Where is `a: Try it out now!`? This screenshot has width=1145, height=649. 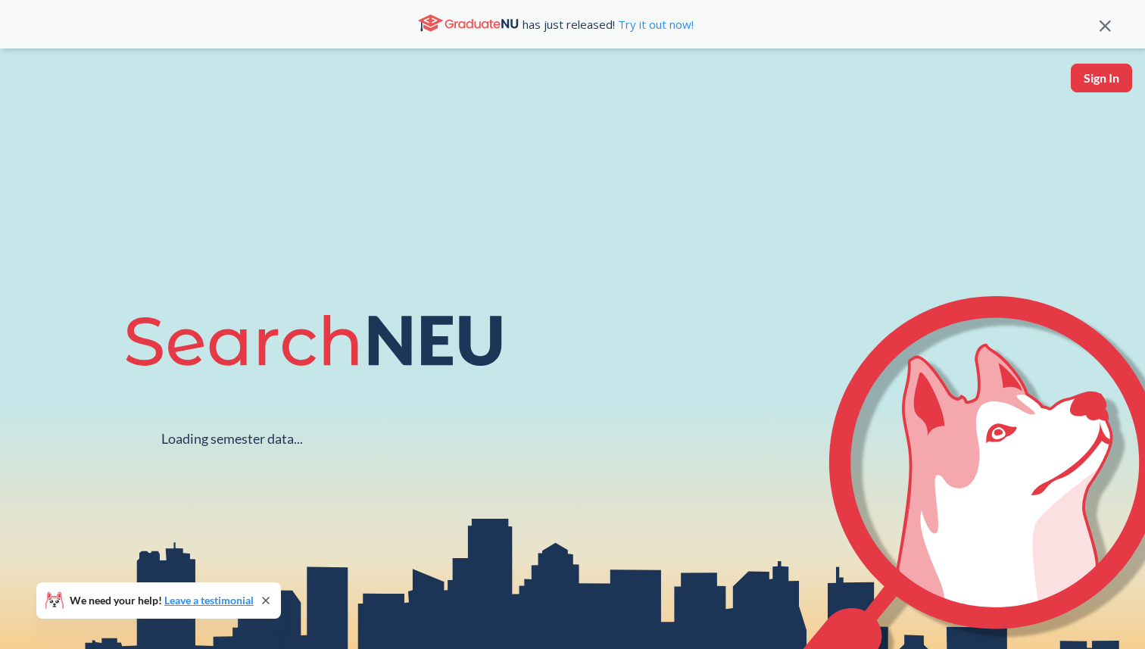
a: Try it out now! is located at coordinates (655, 24).